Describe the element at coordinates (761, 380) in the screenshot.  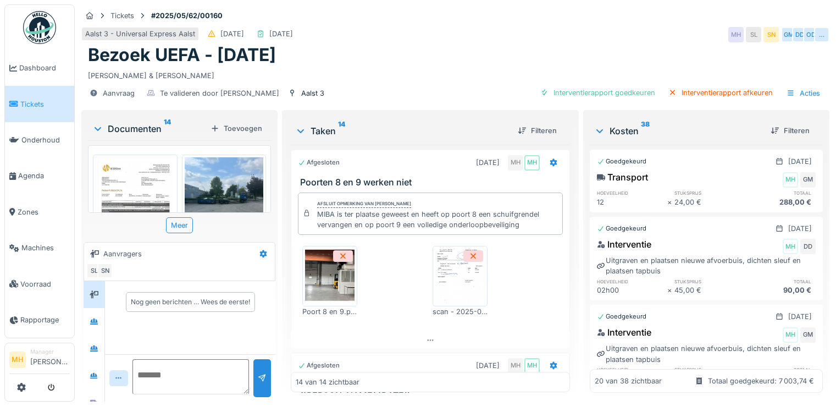
I see `div: Totaal goedgekeurd: 7 003,74 €` at that location.